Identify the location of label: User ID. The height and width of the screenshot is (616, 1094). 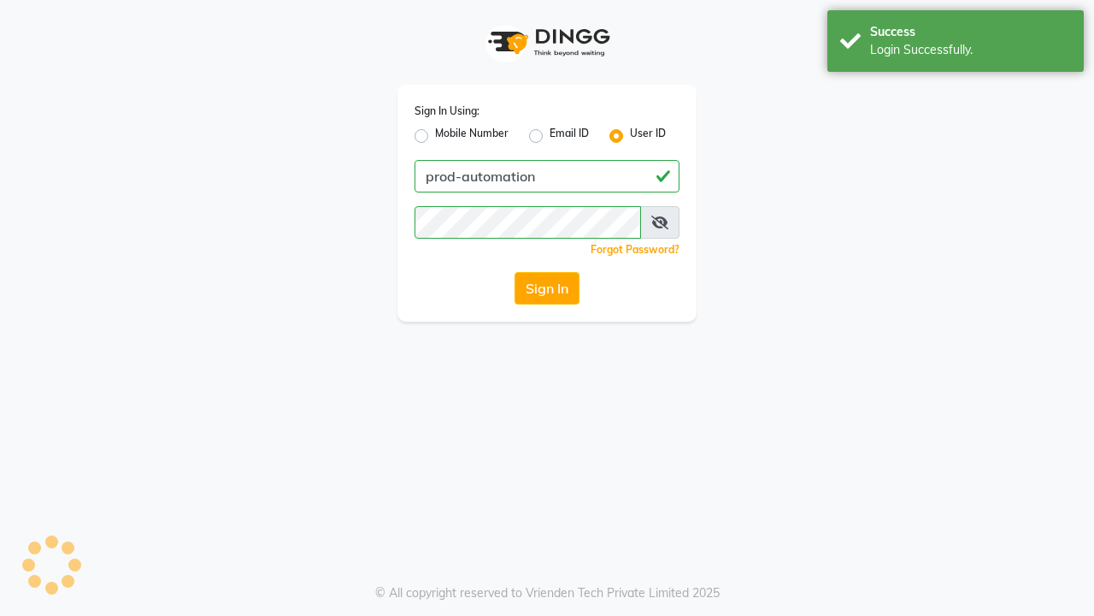
(648, 136).